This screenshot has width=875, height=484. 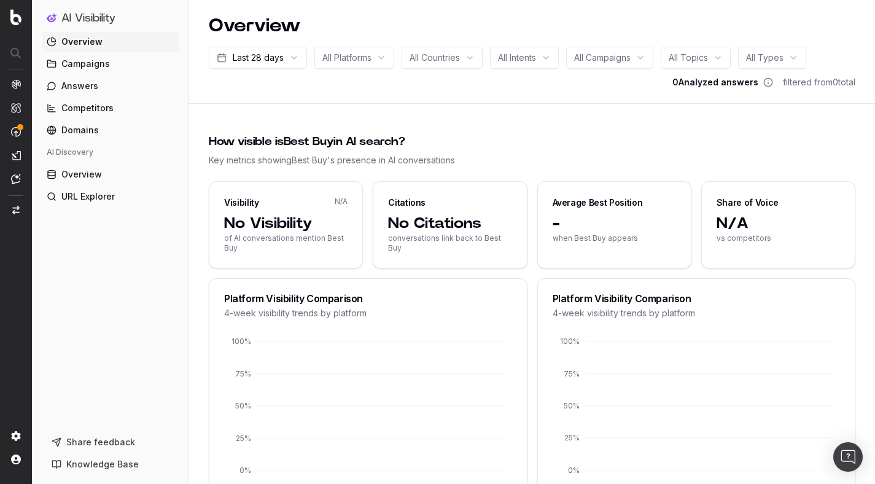 I want to click on span: vs competitors, so click(x=778, y=238).